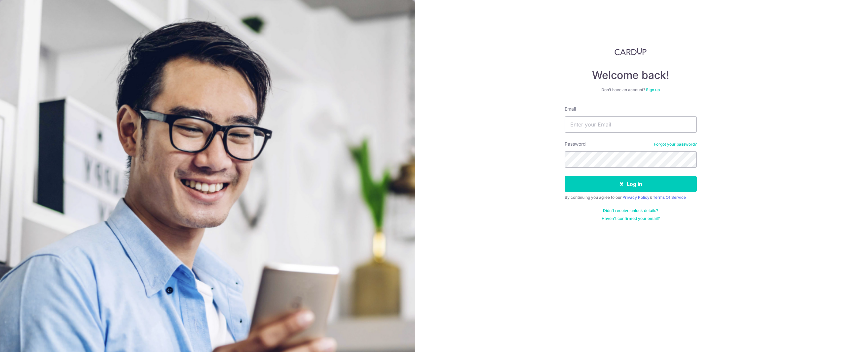 This screenshot has height=352, width=846. I want to click on a: Privacy Policy, so click(636, 197).